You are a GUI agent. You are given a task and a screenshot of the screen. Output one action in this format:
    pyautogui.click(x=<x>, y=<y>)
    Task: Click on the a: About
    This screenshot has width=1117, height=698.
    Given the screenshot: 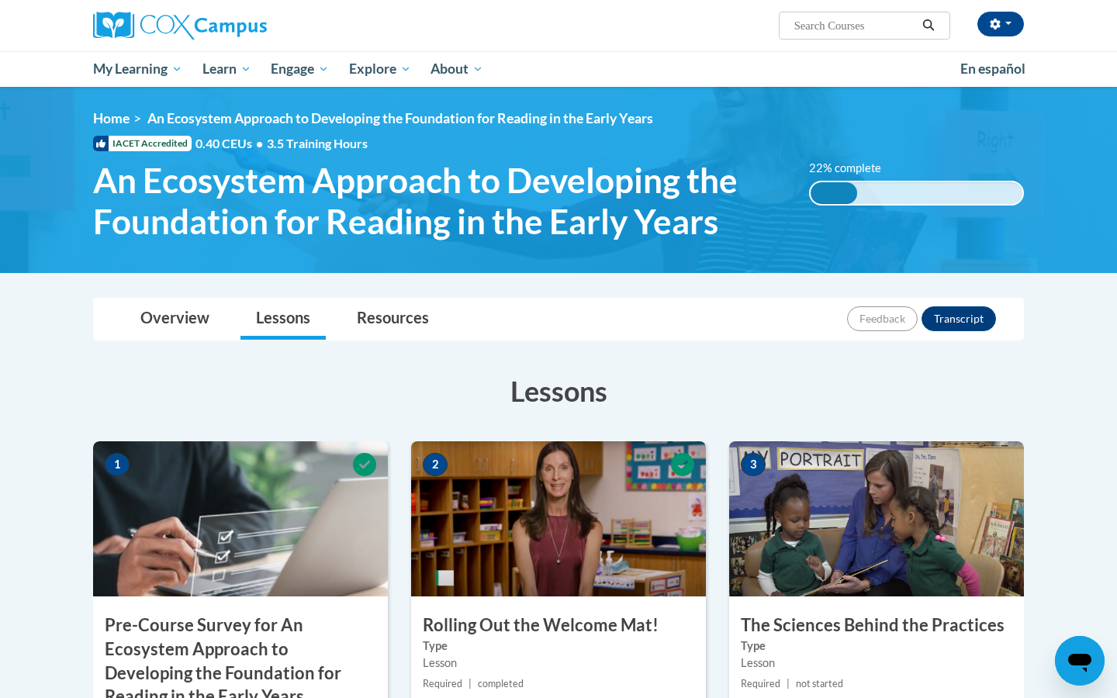 What is the action you would take?
    pyautogui.click(x=458, y=69)
    